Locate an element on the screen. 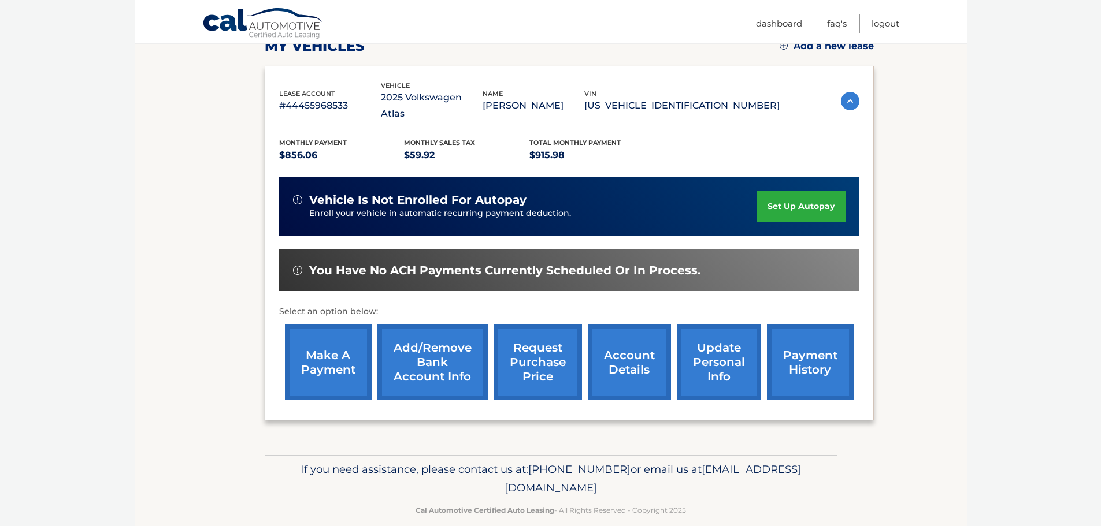 The width and height of the screenshot is (1101, 526). span: Monthly sales Tax is located at coordinates (439, 143).